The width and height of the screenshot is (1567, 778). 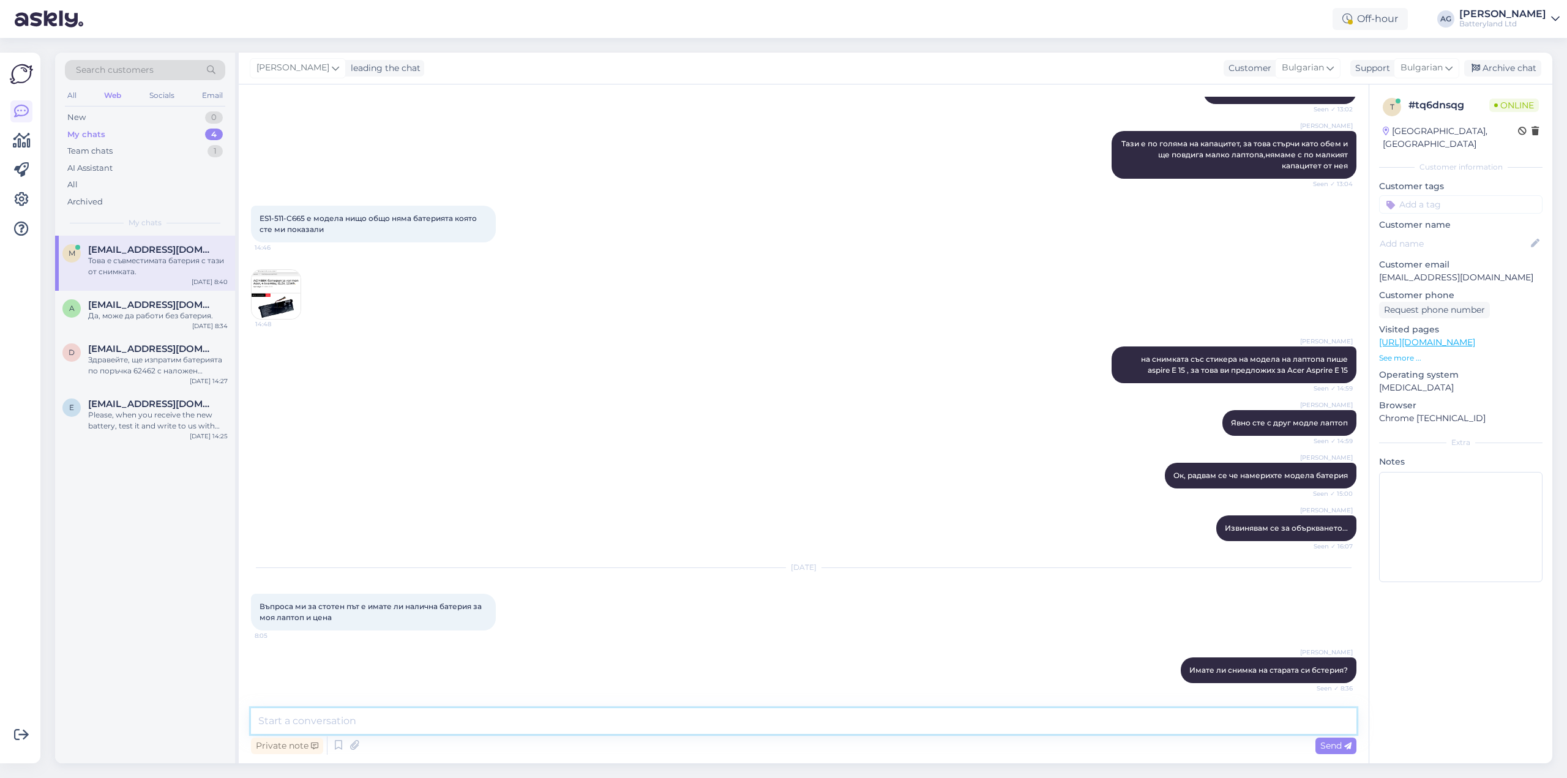 I want to click on p: See more ..., so click(x=1460, y=358).